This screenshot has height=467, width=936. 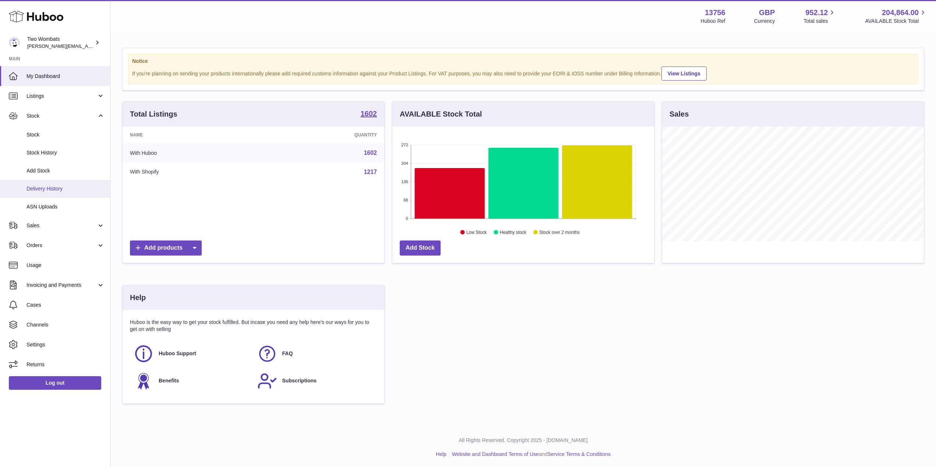 What do you see at coordinates (405, 182) in the screenshot?
I see `text: 136` at bounding box center [405, 182].